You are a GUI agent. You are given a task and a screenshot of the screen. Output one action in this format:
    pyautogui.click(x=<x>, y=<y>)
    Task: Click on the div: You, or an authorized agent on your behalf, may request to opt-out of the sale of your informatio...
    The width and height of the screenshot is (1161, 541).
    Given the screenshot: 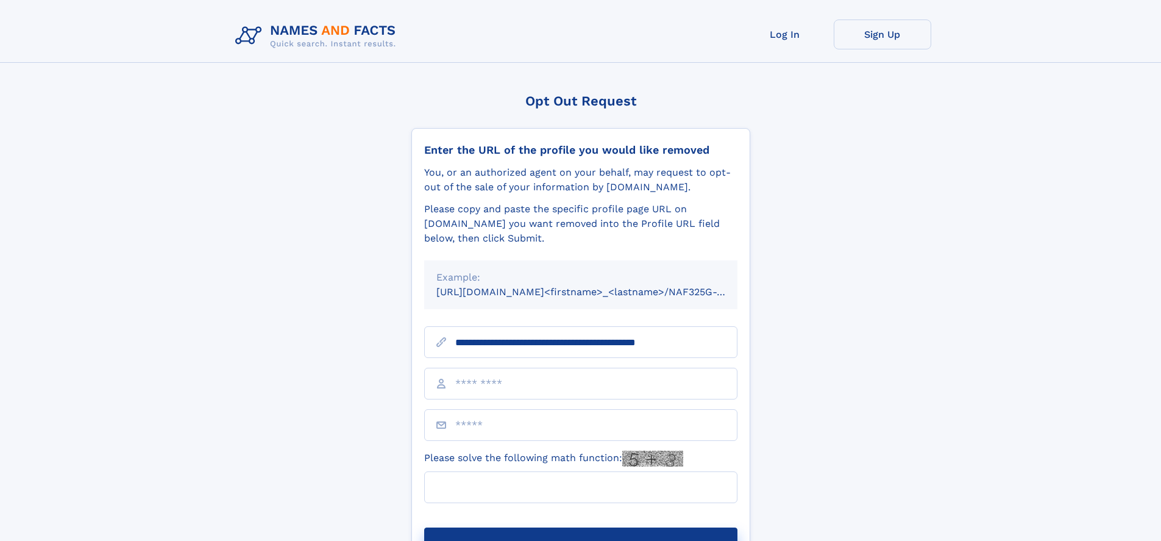 What is the action you would take?
    pyautogui.click(x=581, y=180)
    